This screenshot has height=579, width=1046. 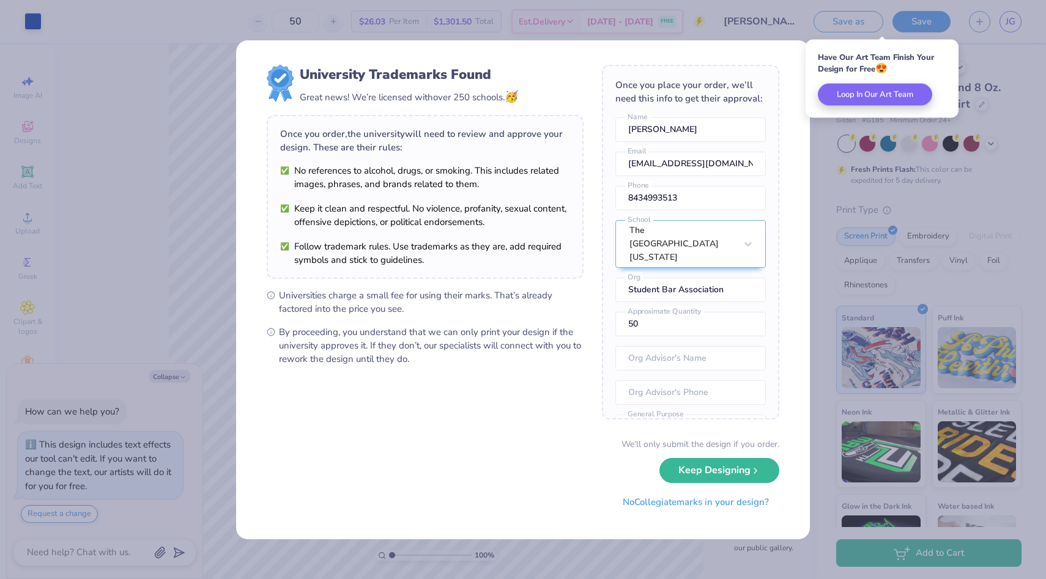 What do you see at coordinates (690, 393) in the screenshot?
I see `input: Org Advisor's Phone` at bounding box center [690, 393].